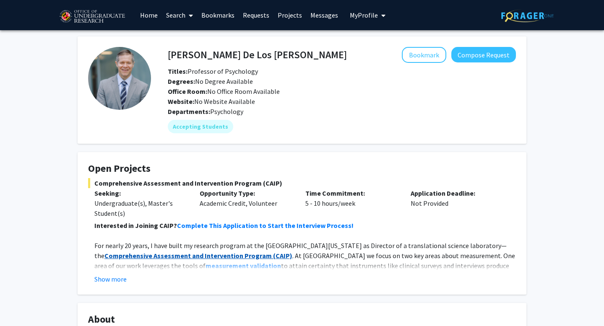 The height and width of the screenshot is (326, 604). I want to click on div: Academic Credit, Volunteer, so click(246, 203).